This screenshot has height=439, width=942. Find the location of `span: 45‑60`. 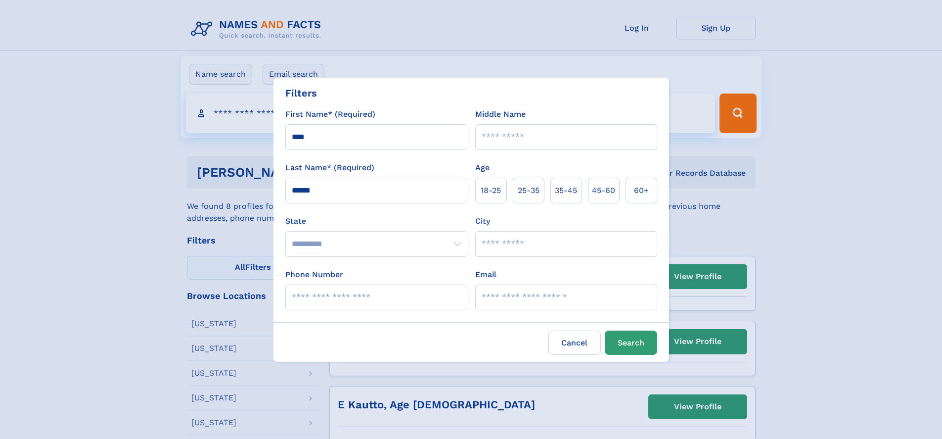

span: 45‑60 is located at coordinates (603, 190).